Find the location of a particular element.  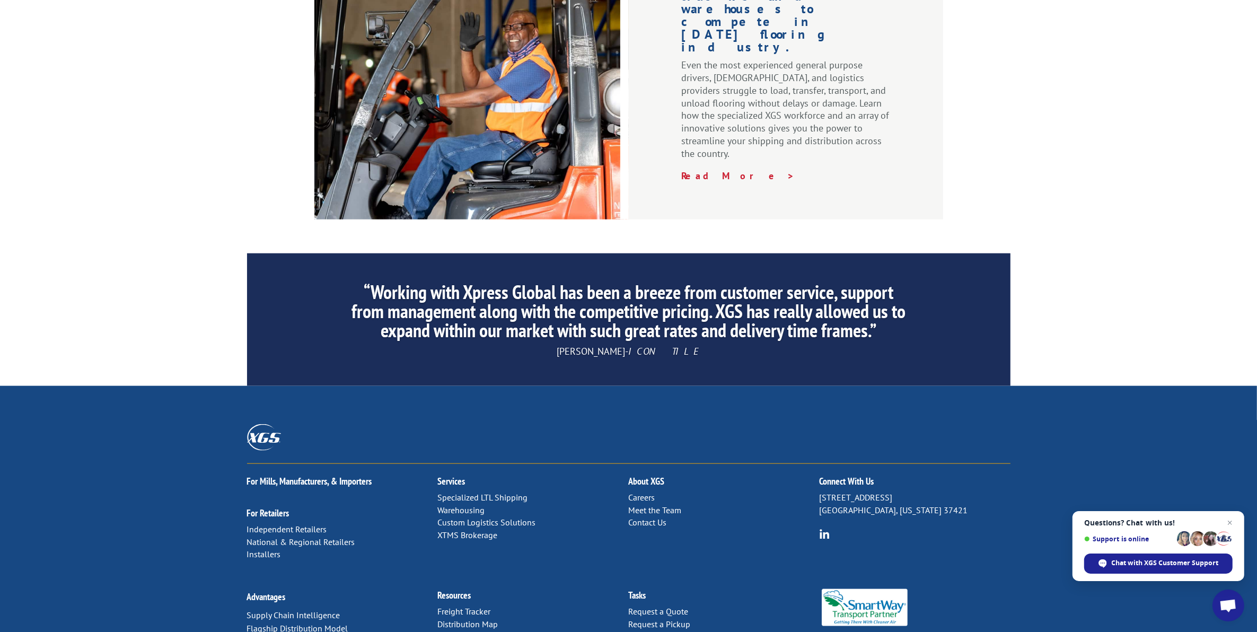

a: Installers is located at coordinates (264, 554).